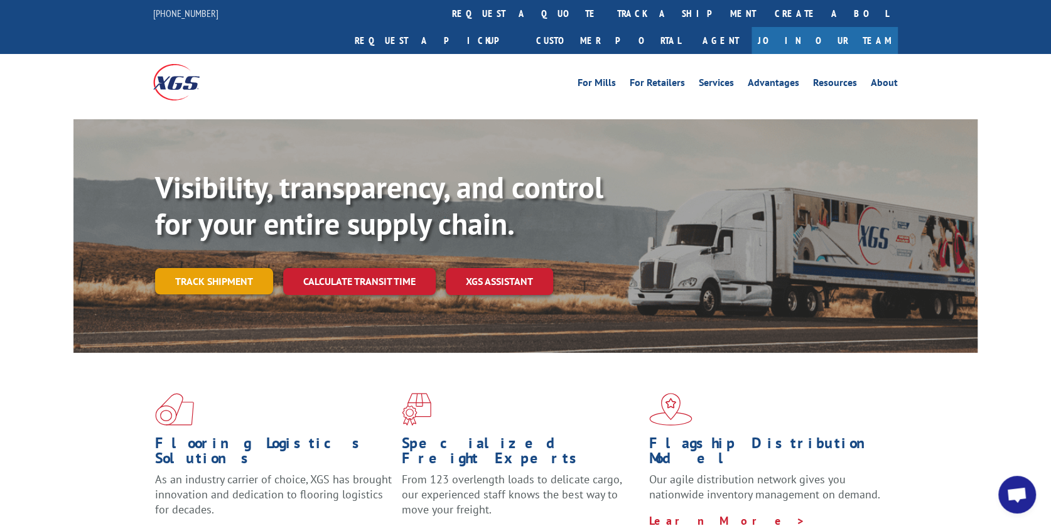 The height and width of the screenshot is (526, 1051). Describe the element at coordinates (608, 40) in the screenshot. I see `a: Customer Portal` at that location.